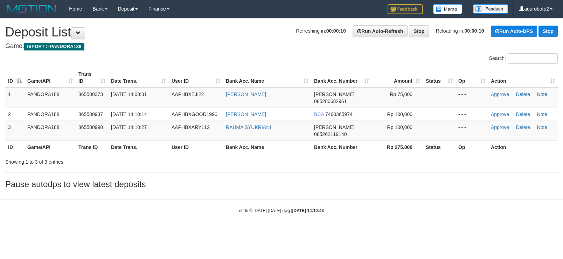 This screenshot has height=259, width=563. What do you see at coordinates (439, 147) in the screenshot?
I see `th: Status` at bounding box center [439, 147].